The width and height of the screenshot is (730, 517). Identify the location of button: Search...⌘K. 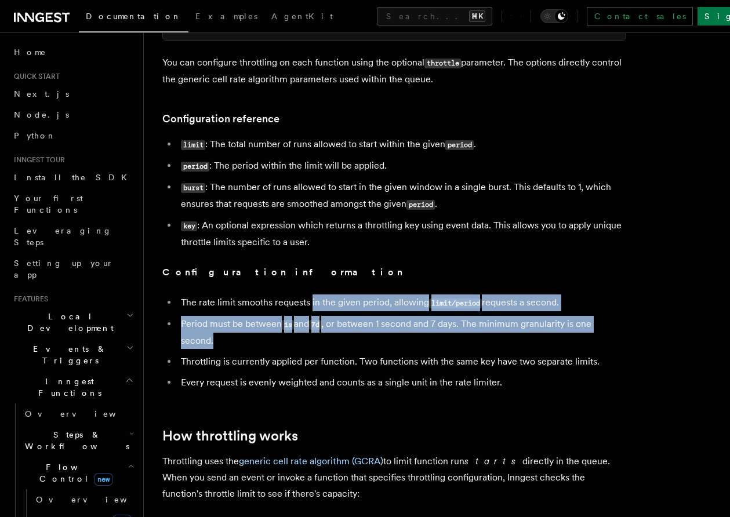
(434, 16).